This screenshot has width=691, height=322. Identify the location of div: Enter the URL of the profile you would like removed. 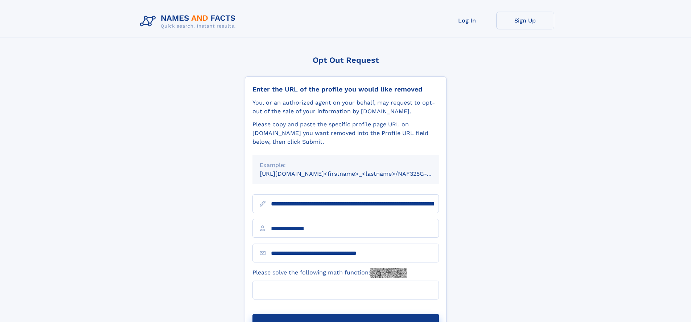
(346, 89).